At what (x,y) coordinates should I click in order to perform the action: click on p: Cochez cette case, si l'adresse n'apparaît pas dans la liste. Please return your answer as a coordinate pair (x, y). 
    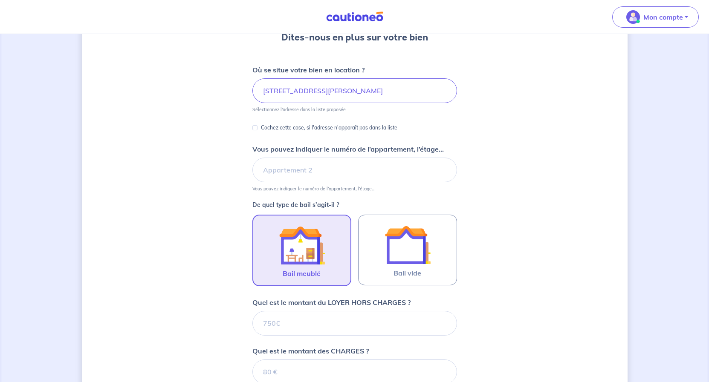
    Looking at the image, I should click on (329, 128).